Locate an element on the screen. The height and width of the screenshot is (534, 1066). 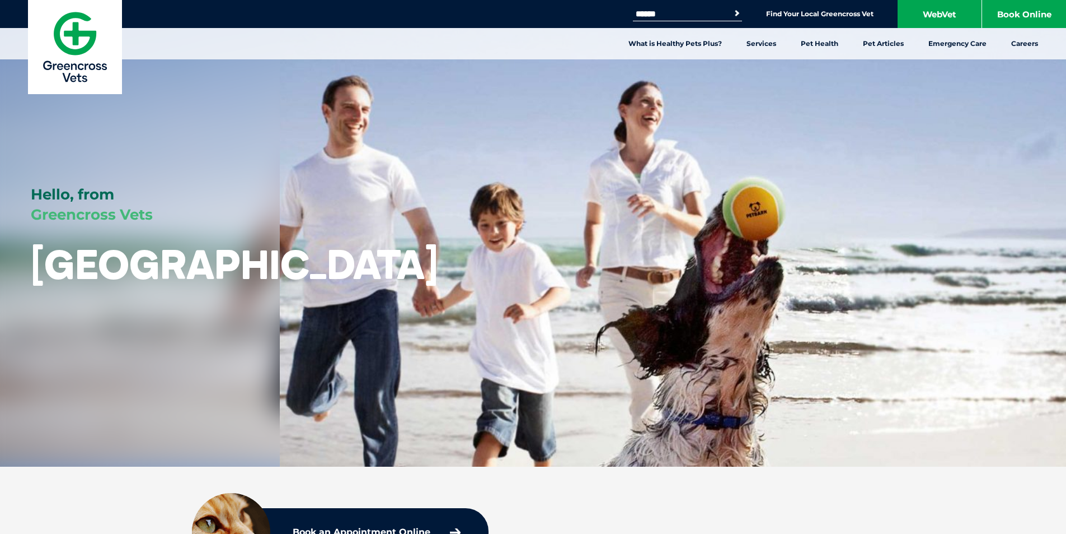
a: Careers is located at coordinates (1025, 44).